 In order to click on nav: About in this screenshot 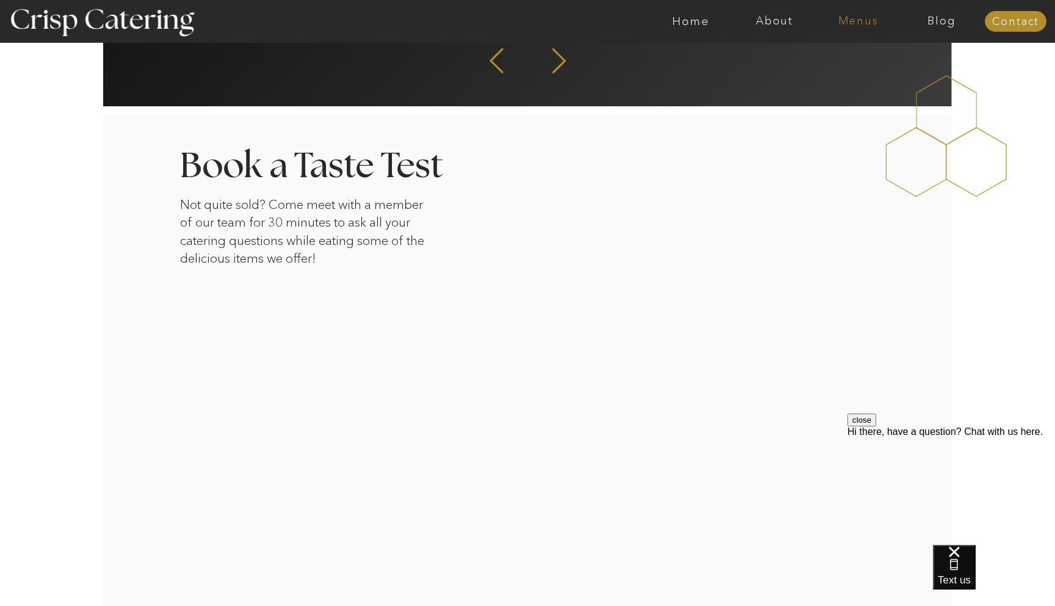, I will do `click(774, 21)`.